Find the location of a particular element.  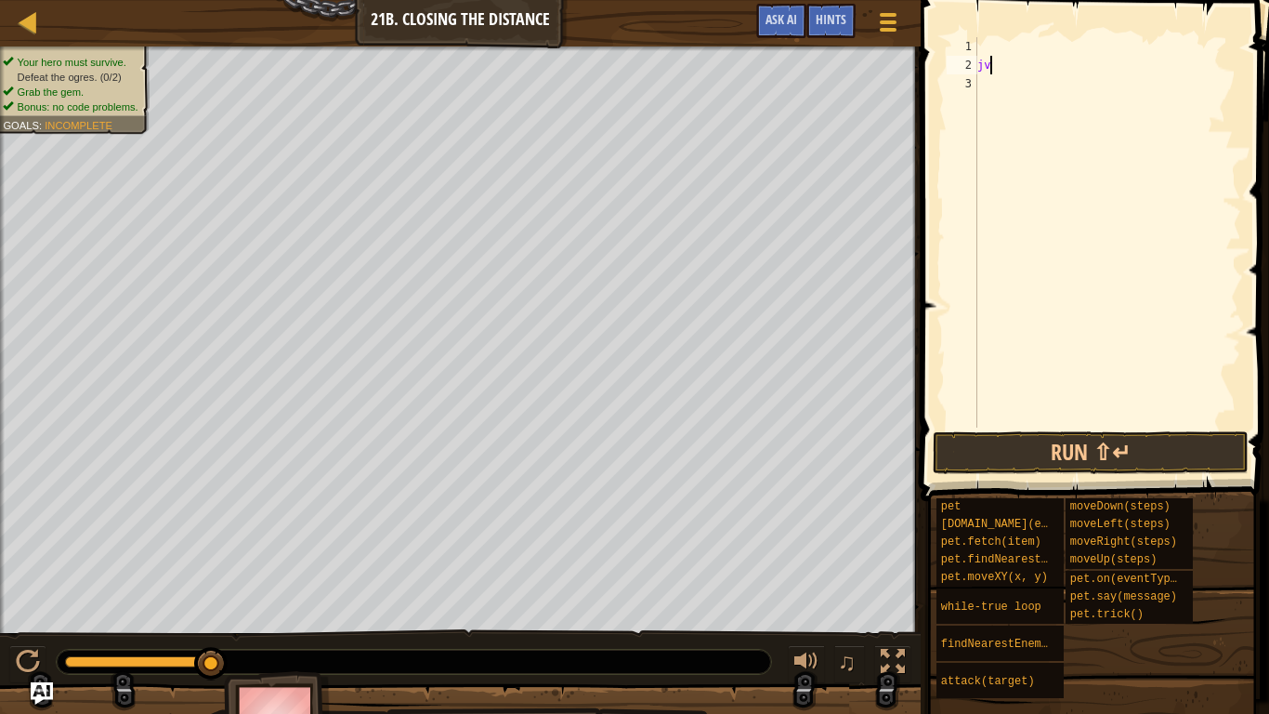

button: Show game menu is located at coordinates (888, 25).